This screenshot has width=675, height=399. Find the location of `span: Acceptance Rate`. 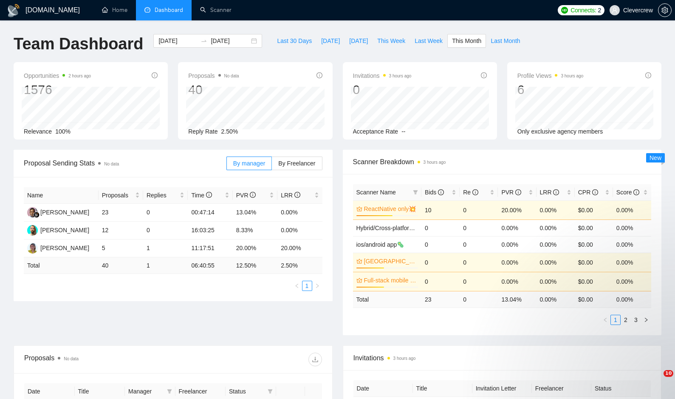

span: Acceptance Rate is located at coordinates (376, 131).